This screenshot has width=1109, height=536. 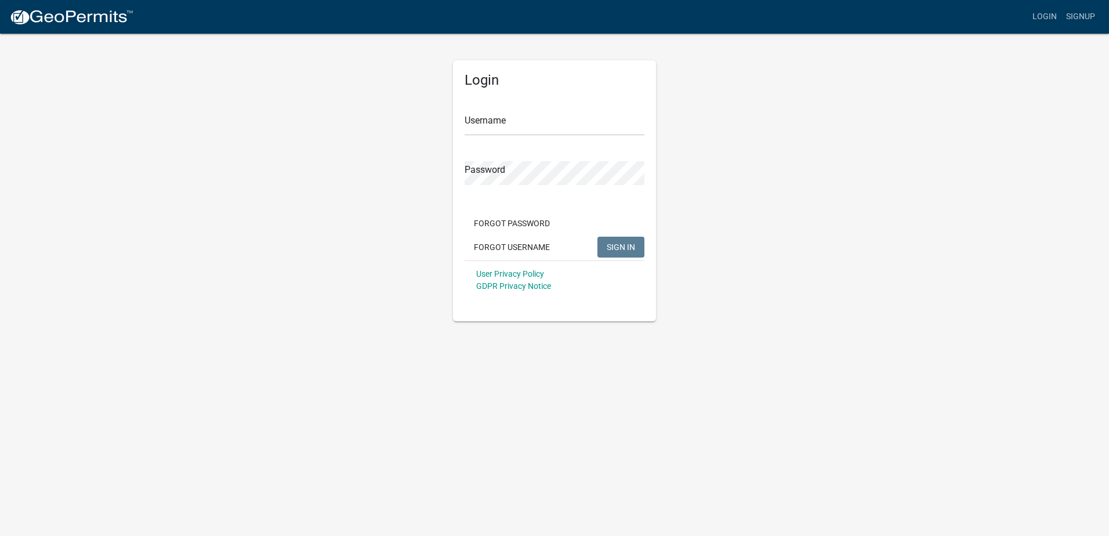 I want to click on a: Signup, so click(x=1081, y=17).